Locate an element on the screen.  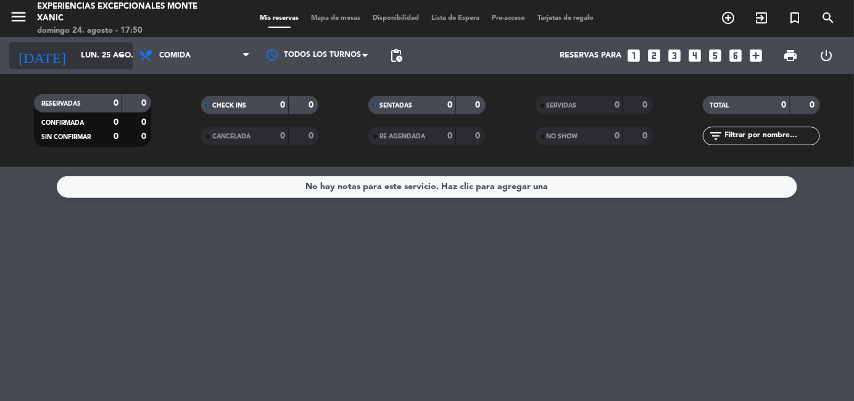
i: menu is located at coordinates (19, 17).